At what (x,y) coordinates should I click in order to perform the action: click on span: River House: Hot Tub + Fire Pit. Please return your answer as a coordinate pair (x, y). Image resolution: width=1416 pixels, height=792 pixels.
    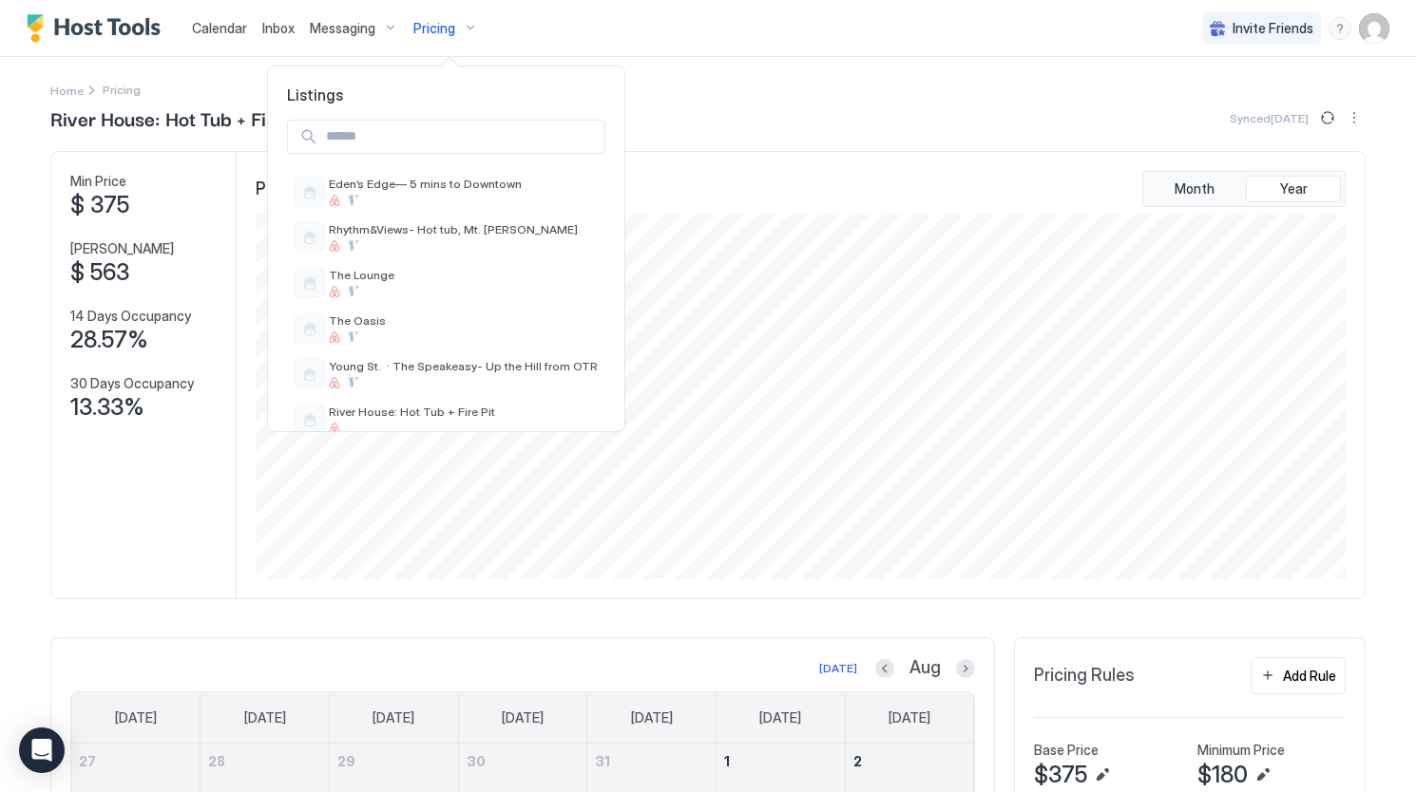
    Looking at the image, I should click on (463, 411).